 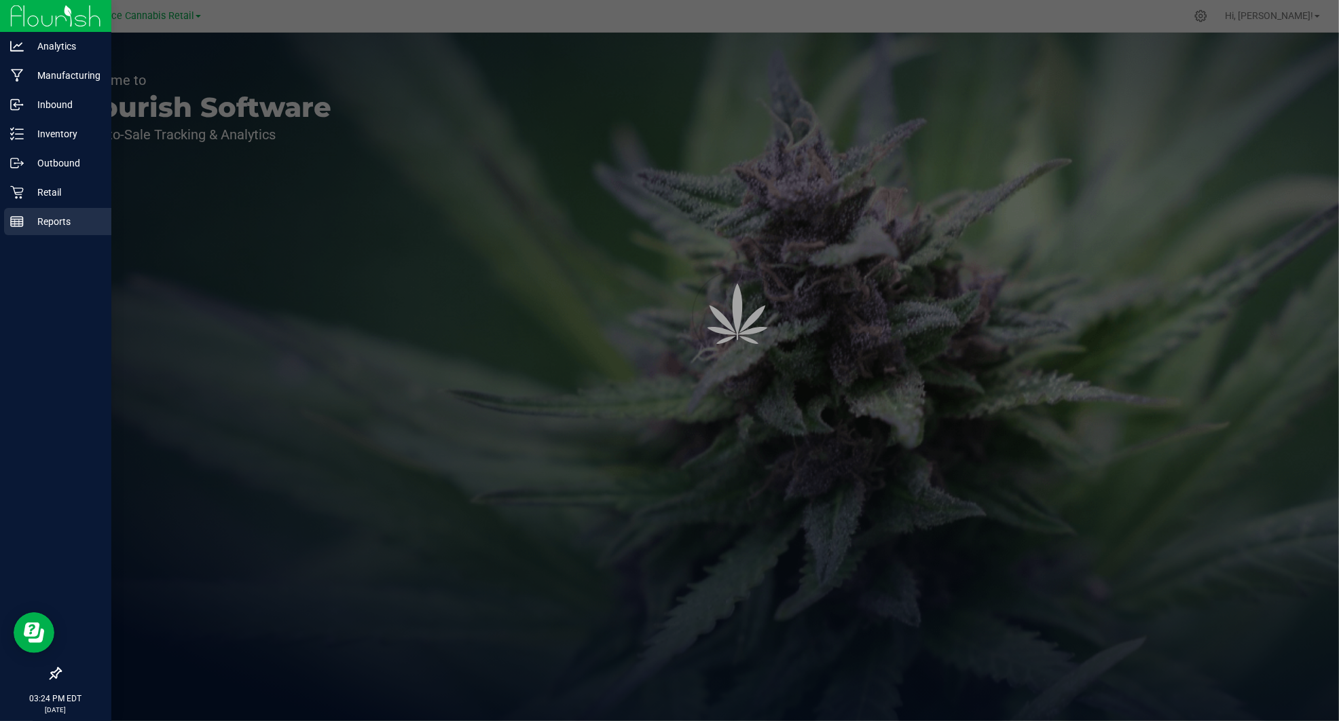 I want to click on inline-svg: Manufacturing, so click(x=17, y=75).